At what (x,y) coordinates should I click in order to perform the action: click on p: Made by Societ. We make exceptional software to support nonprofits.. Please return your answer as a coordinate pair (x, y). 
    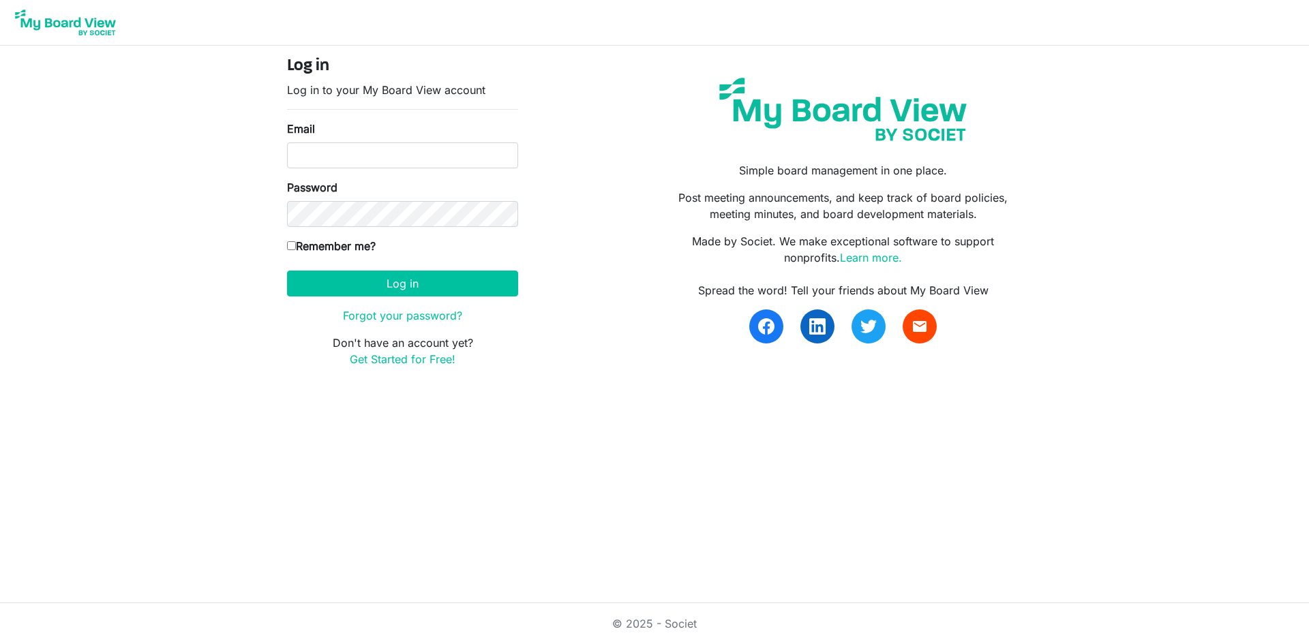
    Looking at the image, I should click on (843, 249).